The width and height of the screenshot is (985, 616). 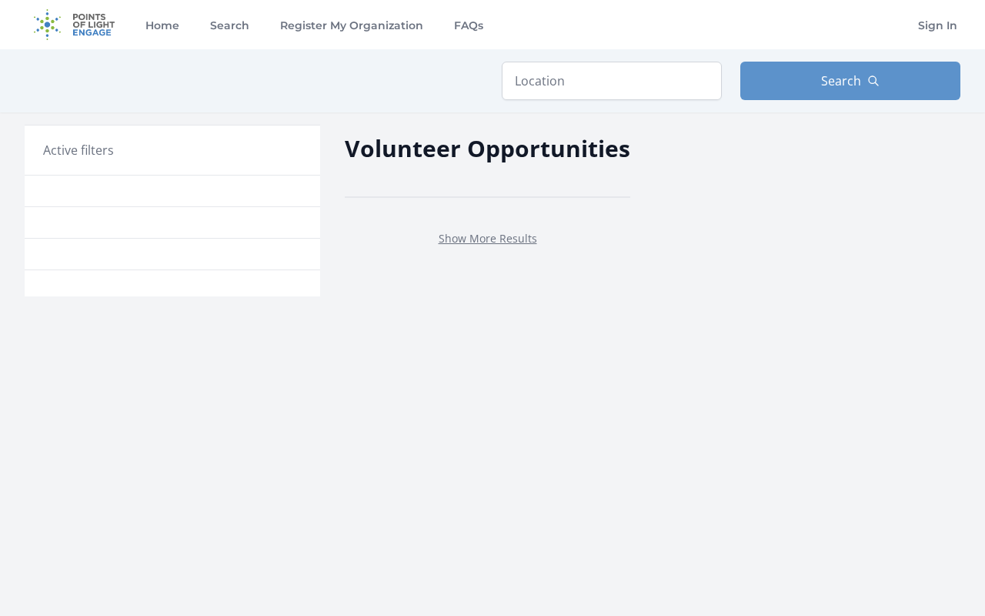 What do you see at coordinates (841, 81) in the screenshot?
I see `span: Search` at bounding box center [841, 81].